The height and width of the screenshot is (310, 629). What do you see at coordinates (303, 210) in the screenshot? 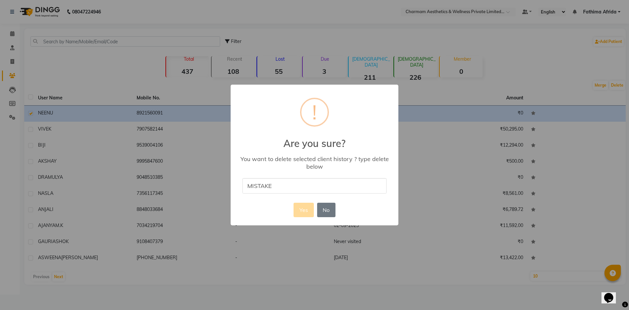
I see `button: Yes` at bounding box center [303, 210].